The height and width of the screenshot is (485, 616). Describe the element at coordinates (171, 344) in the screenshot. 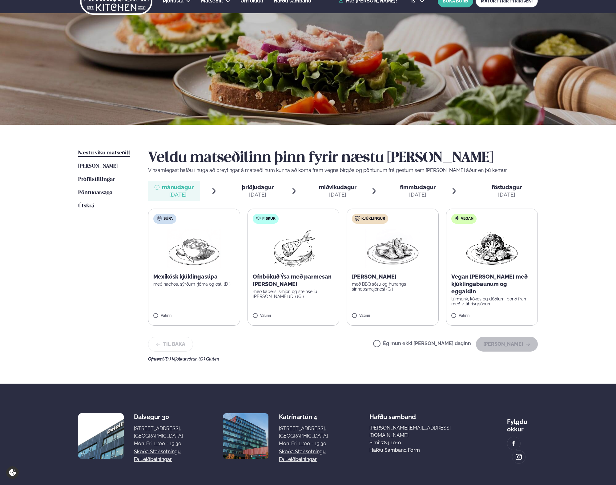

I see `button: Til baka` at that location.